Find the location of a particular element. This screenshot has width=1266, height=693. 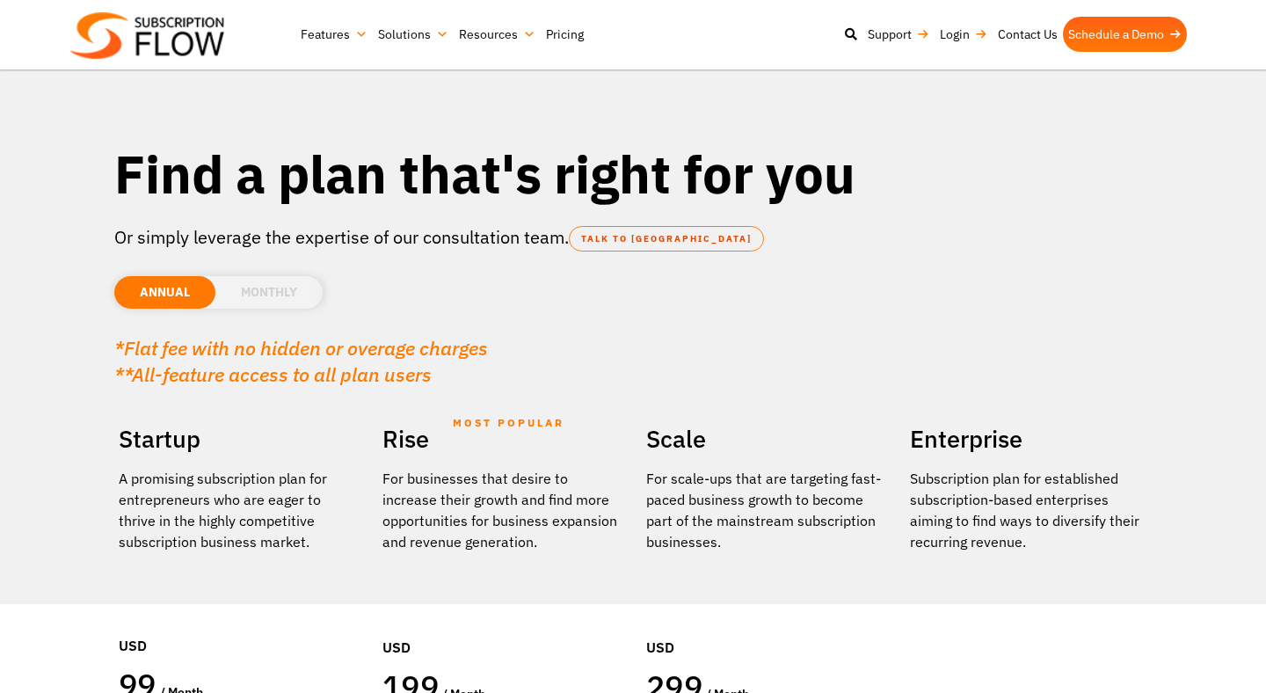

h2: Rise is located at coordinates (501, 439).